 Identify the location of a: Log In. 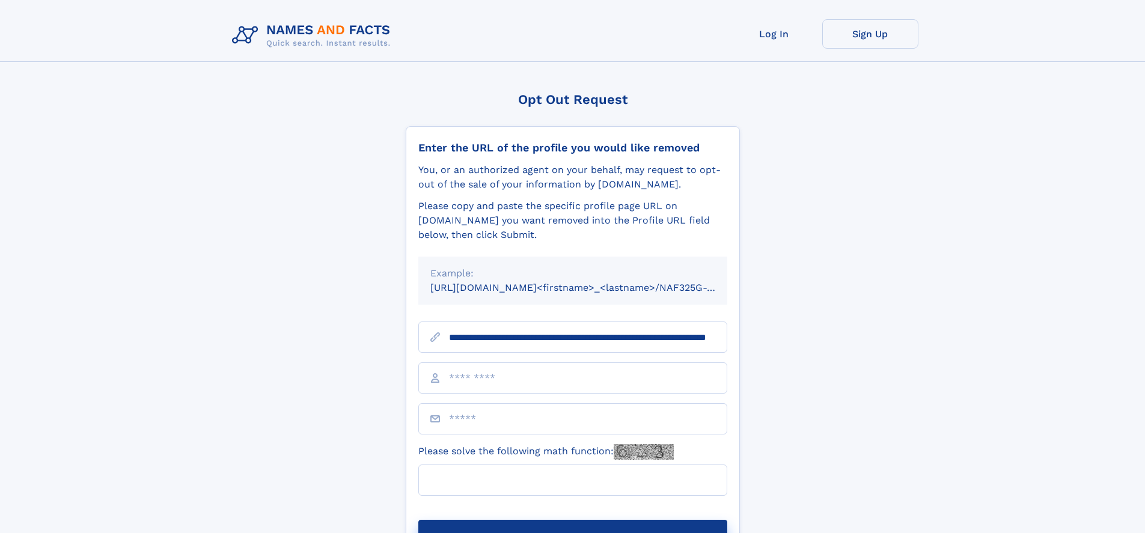
(774, 34).